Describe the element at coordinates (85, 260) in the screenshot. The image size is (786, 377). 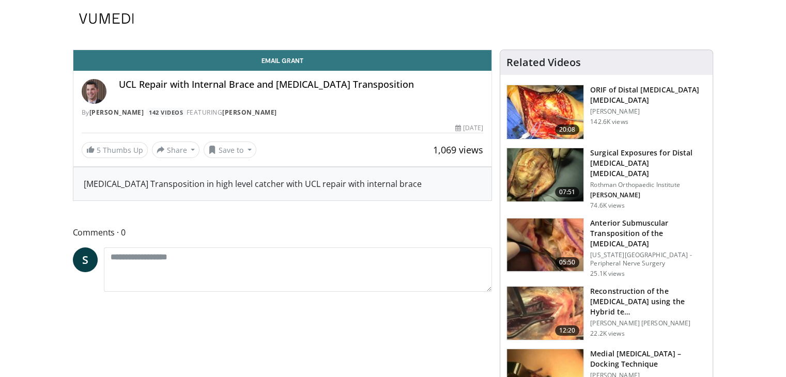
I see `span: S` at that location.